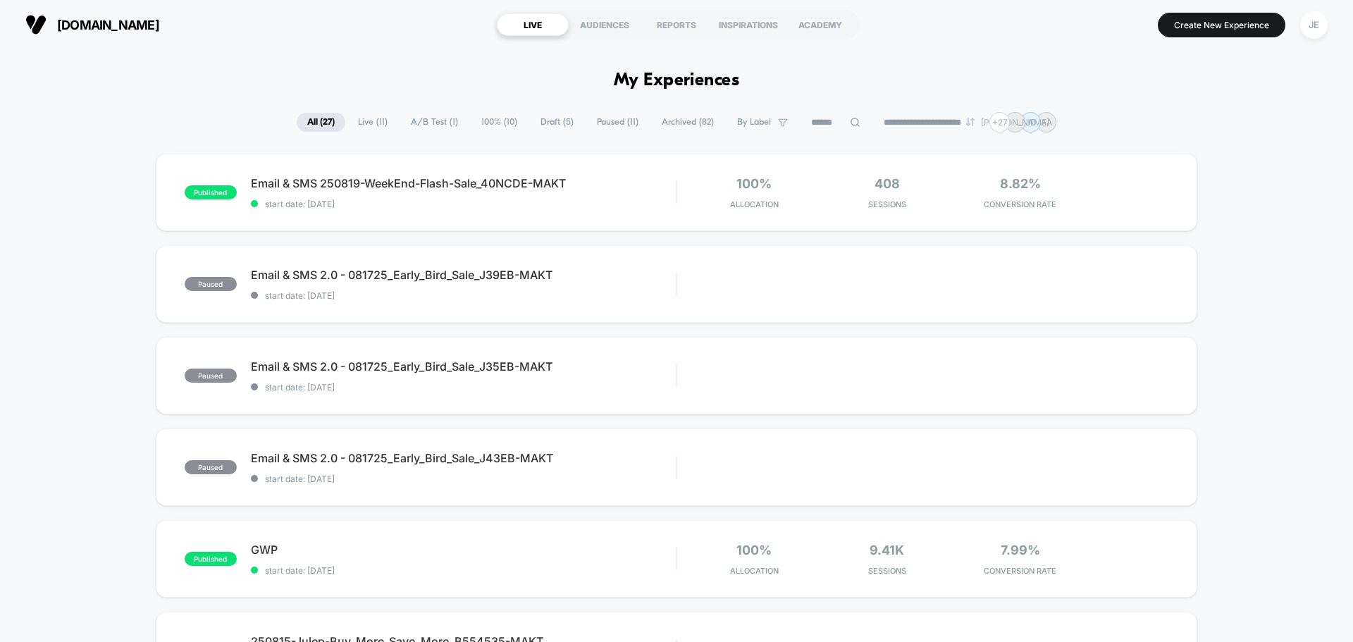 This screenshot has height=642, width=1353. I want to click on span: Live ( 11 ), so click(373, 122).